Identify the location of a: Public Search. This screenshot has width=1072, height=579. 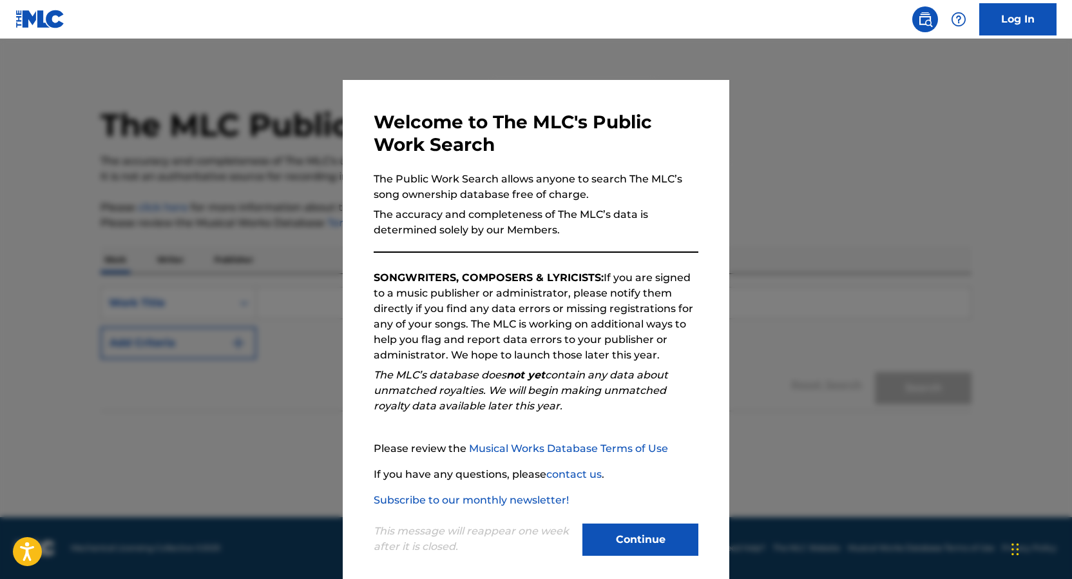
(925, 19).